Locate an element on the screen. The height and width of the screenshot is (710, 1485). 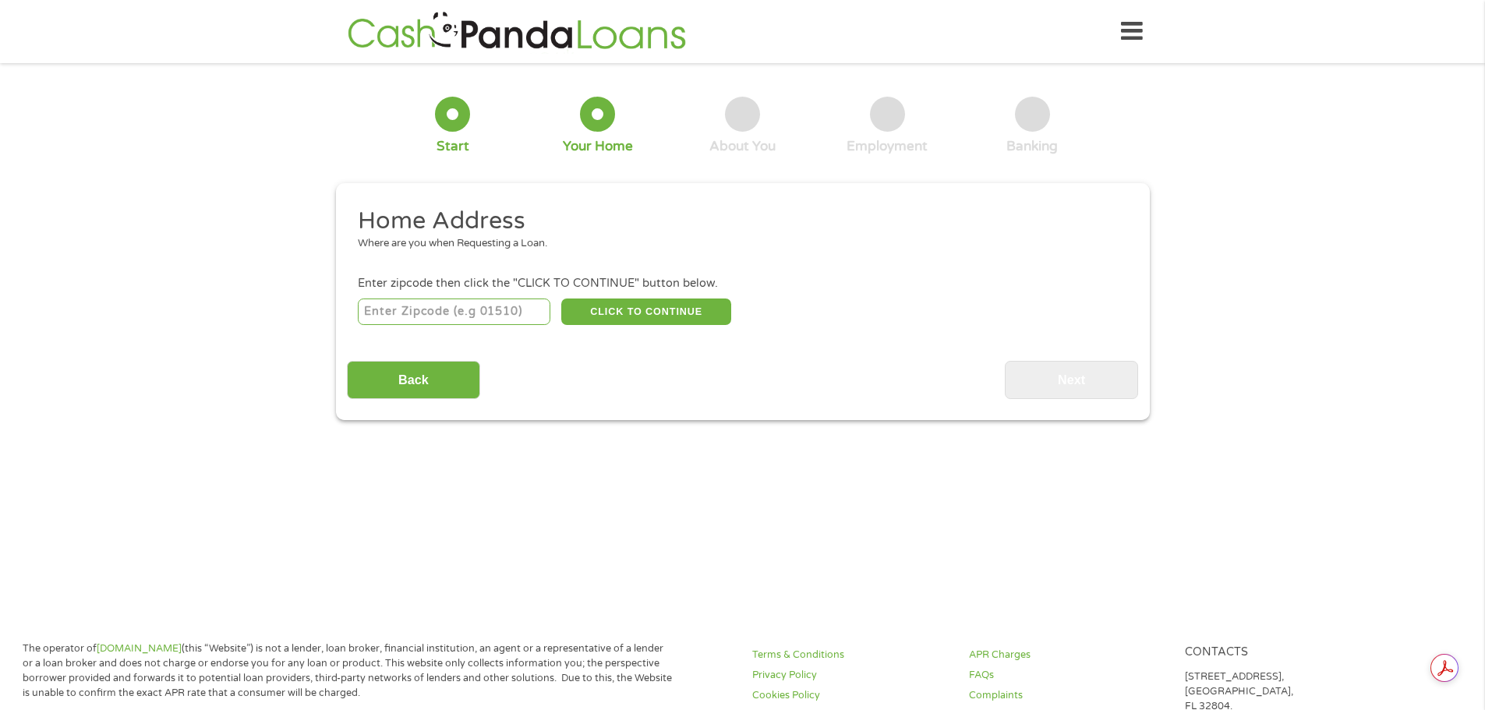
input: Back is located at coordinates (413, 380).